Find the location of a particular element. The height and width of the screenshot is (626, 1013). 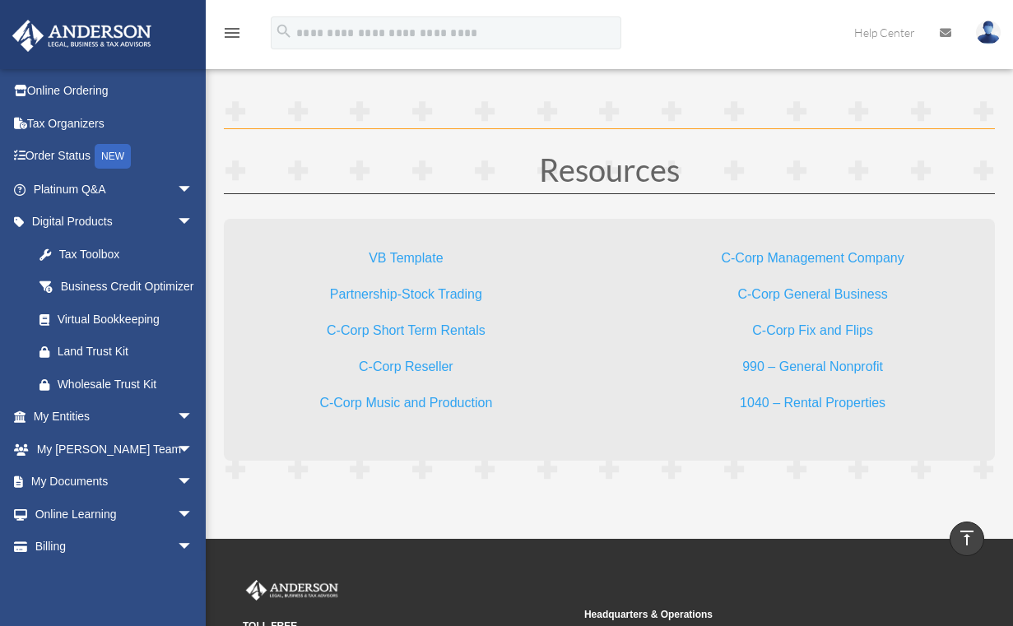

a: C-Corp General Business is located at coordinates (812, 298).